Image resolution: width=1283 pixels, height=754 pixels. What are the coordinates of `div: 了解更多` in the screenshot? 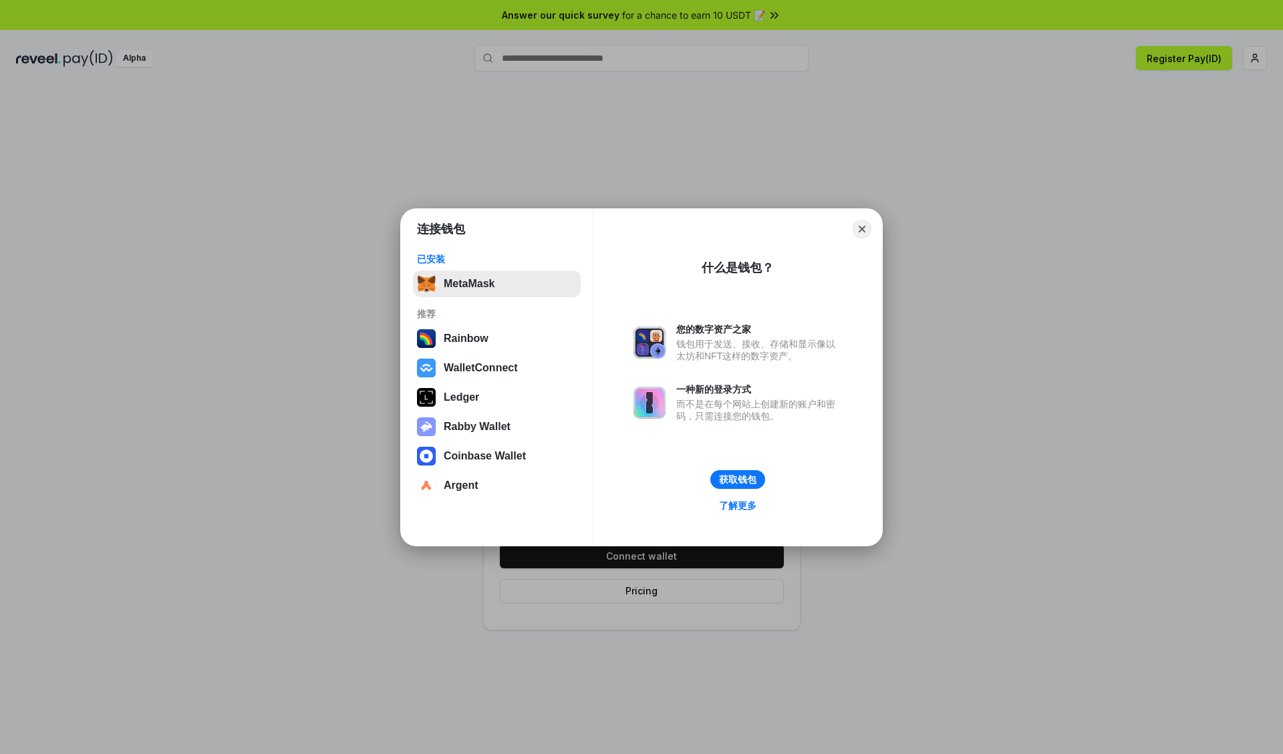 It's located at (738, 506).